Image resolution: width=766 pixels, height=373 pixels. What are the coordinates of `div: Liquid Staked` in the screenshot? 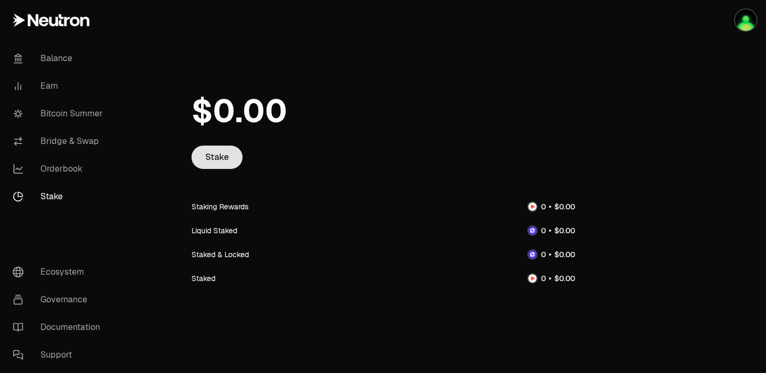 It's located at (214, 231).